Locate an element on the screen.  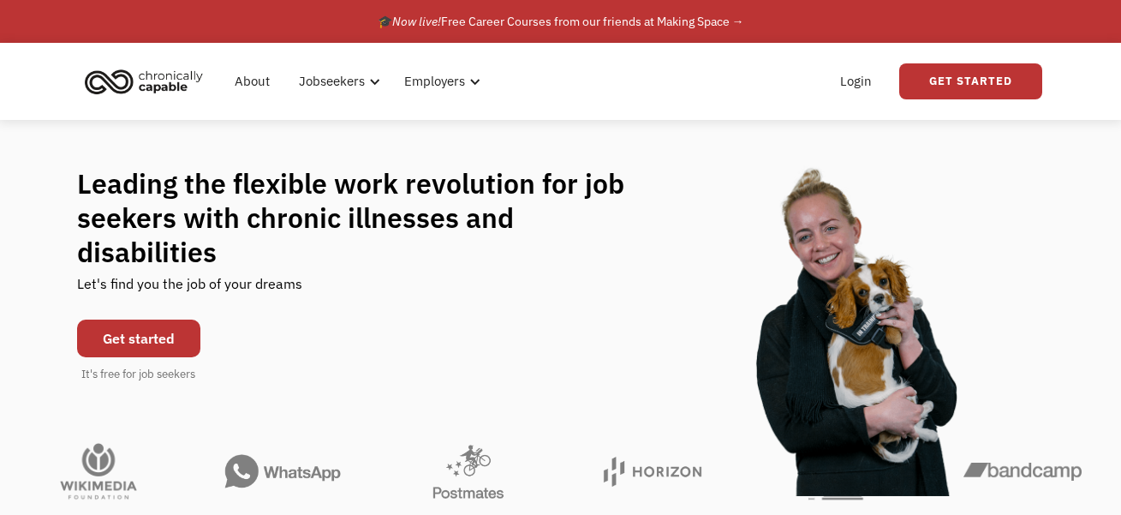
a: Get started is located at coordinates (139, 338).